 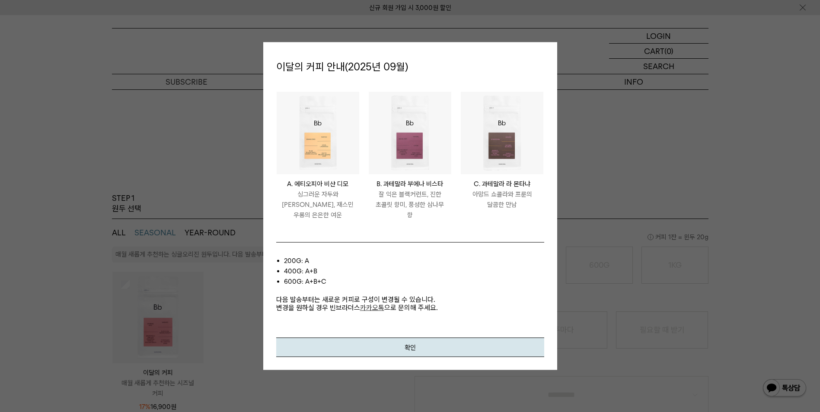 I want to click on li: 200g: A, so click(x=414, y=261).